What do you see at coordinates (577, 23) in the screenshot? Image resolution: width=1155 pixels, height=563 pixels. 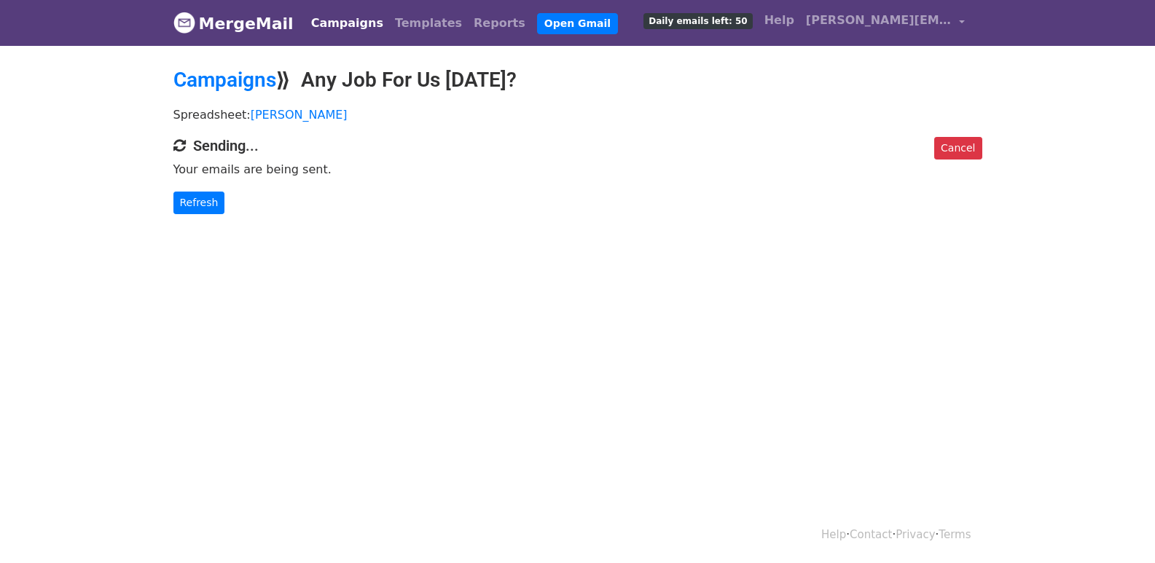 I see `a: Open Gmail` at bounding box center [577, 23].